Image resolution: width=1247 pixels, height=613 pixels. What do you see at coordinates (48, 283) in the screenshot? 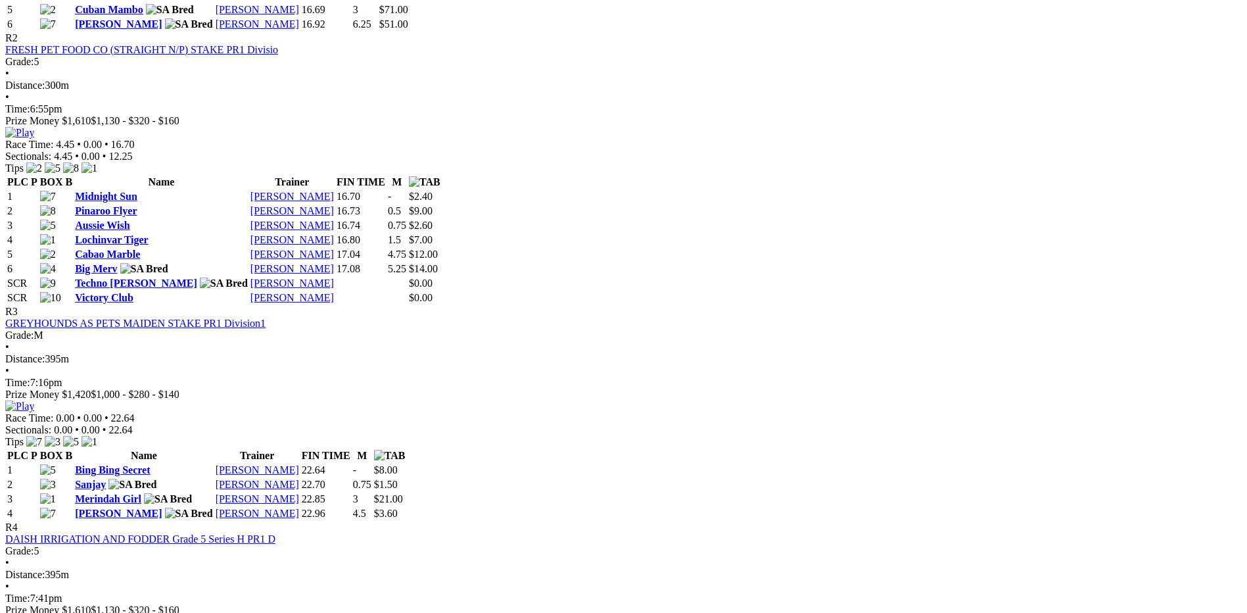
I see `img: 9` at bounding box center [48, 283].